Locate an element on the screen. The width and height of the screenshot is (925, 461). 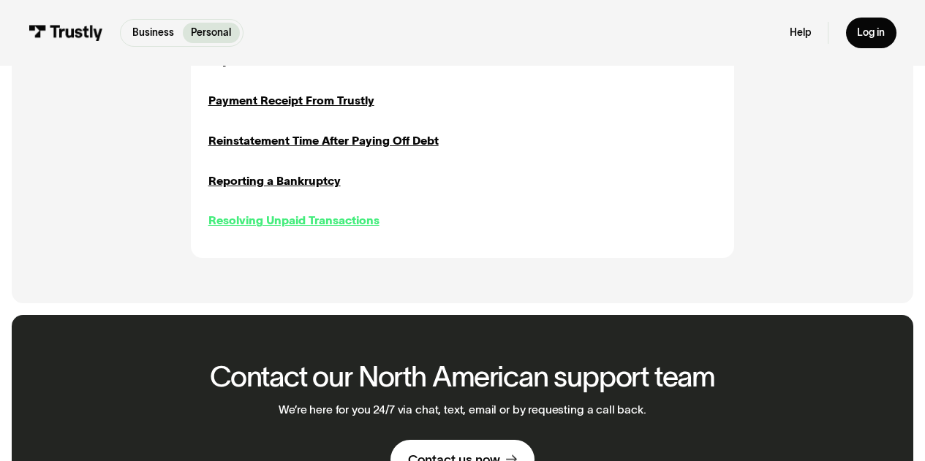
div: Resolving Unpaid Transactions is located at coordinates (294, 220).